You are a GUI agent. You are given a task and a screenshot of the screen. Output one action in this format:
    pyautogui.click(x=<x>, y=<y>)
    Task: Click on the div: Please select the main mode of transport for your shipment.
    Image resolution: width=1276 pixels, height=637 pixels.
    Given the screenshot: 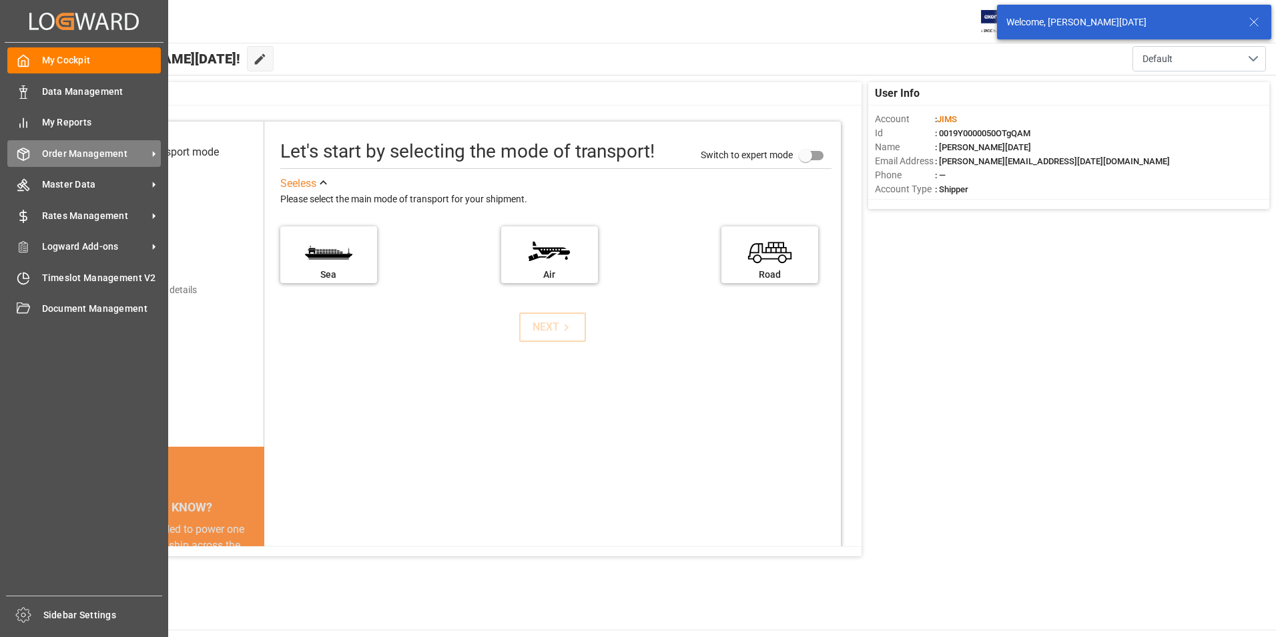 What is the action you would take?
    pyautogui.click(x=556, y=200)
    